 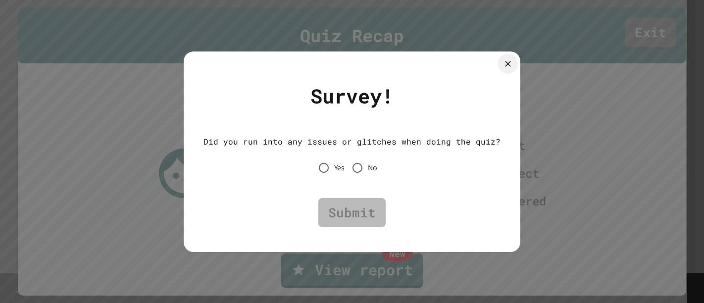 What do you see at coordinates (352, 142) in the screenshot?
I see `div: Did you run into any issues or glitches when doing the quiz?` at bounding box center [352, 142].